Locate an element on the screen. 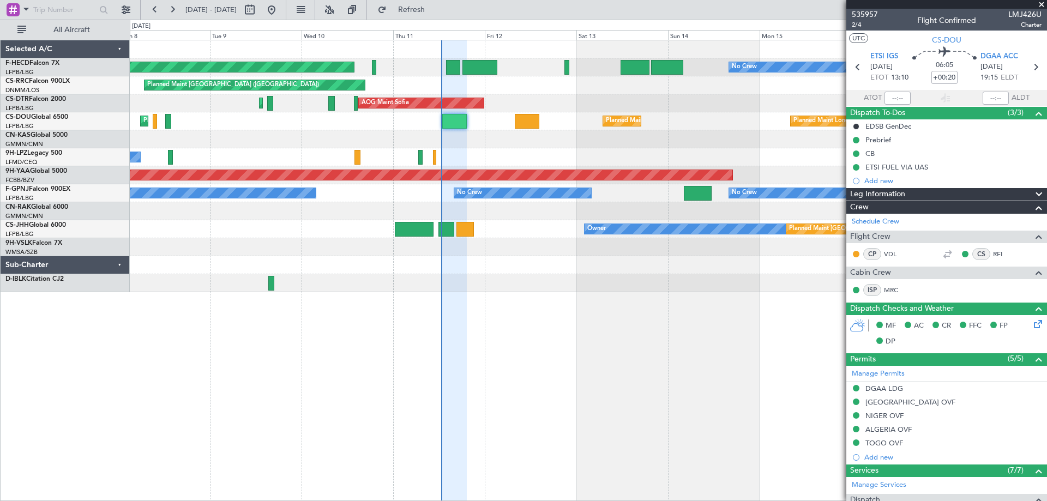  span: Dispatch Checks and Weather is located at coordinates (902, 309).